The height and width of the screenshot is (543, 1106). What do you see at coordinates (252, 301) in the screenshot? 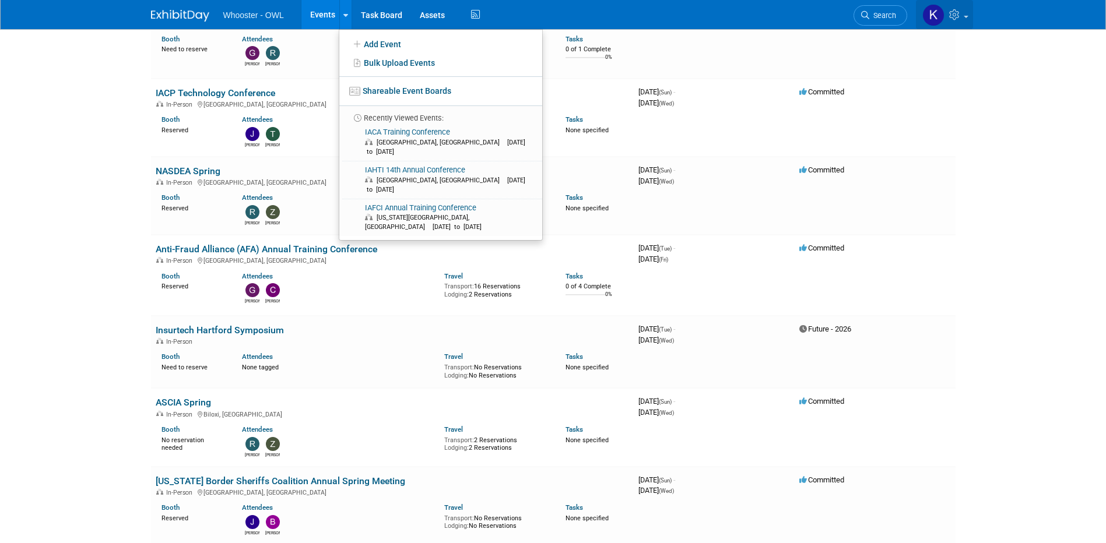
I see `div: Gary LaFond` at bounding box center [252, 301].